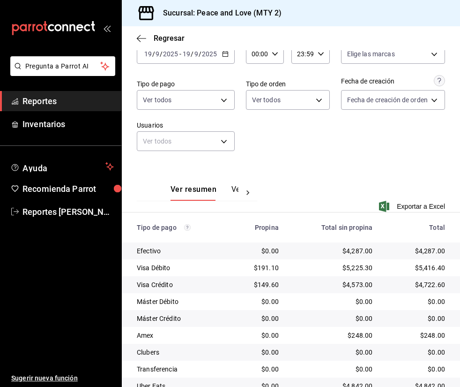  Describe the element at coordinates (180, 285) in the screenshot. I see `div: Visa Crédito` at that location.